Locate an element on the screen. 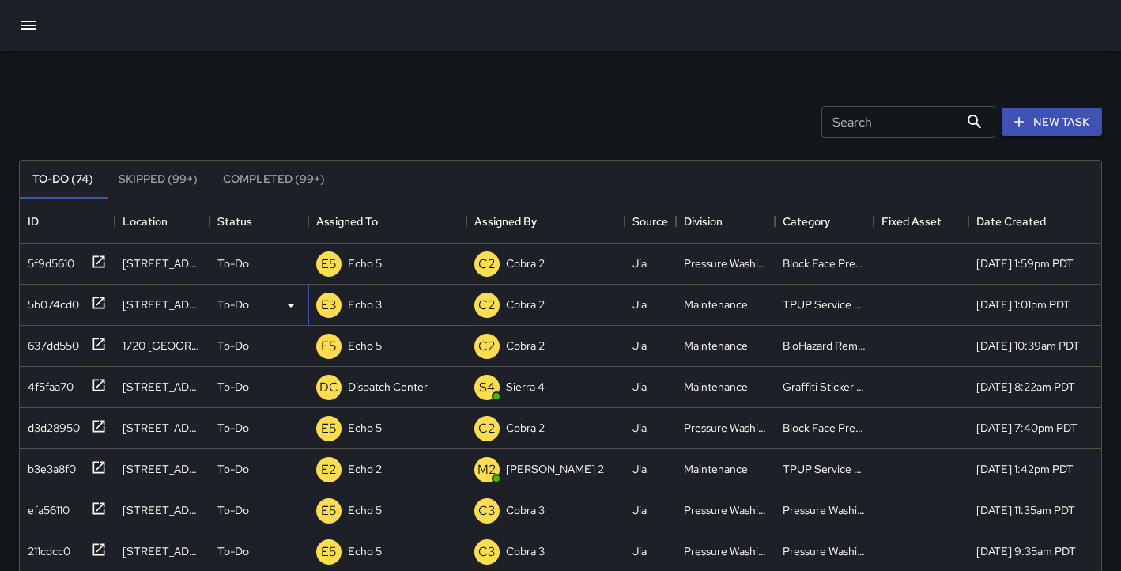 The image size is (1121, 571). div: 8/25/2025, 1:59pm PDT is located at coordinates (1024, 263).